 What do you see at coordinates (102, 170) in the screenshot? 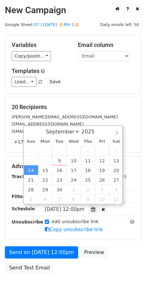
I see `span: September 19, 2025` at bounding box center [102, 170].